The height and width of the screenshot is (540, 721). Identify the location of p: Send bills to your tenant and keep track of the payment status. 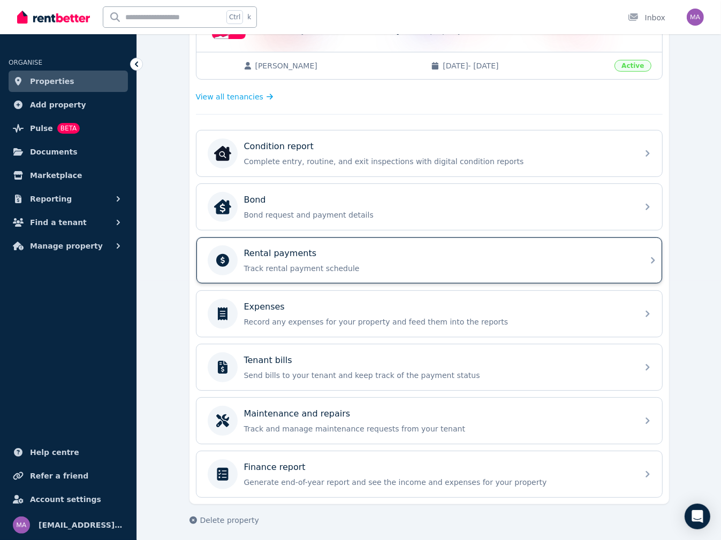
(438, 375).